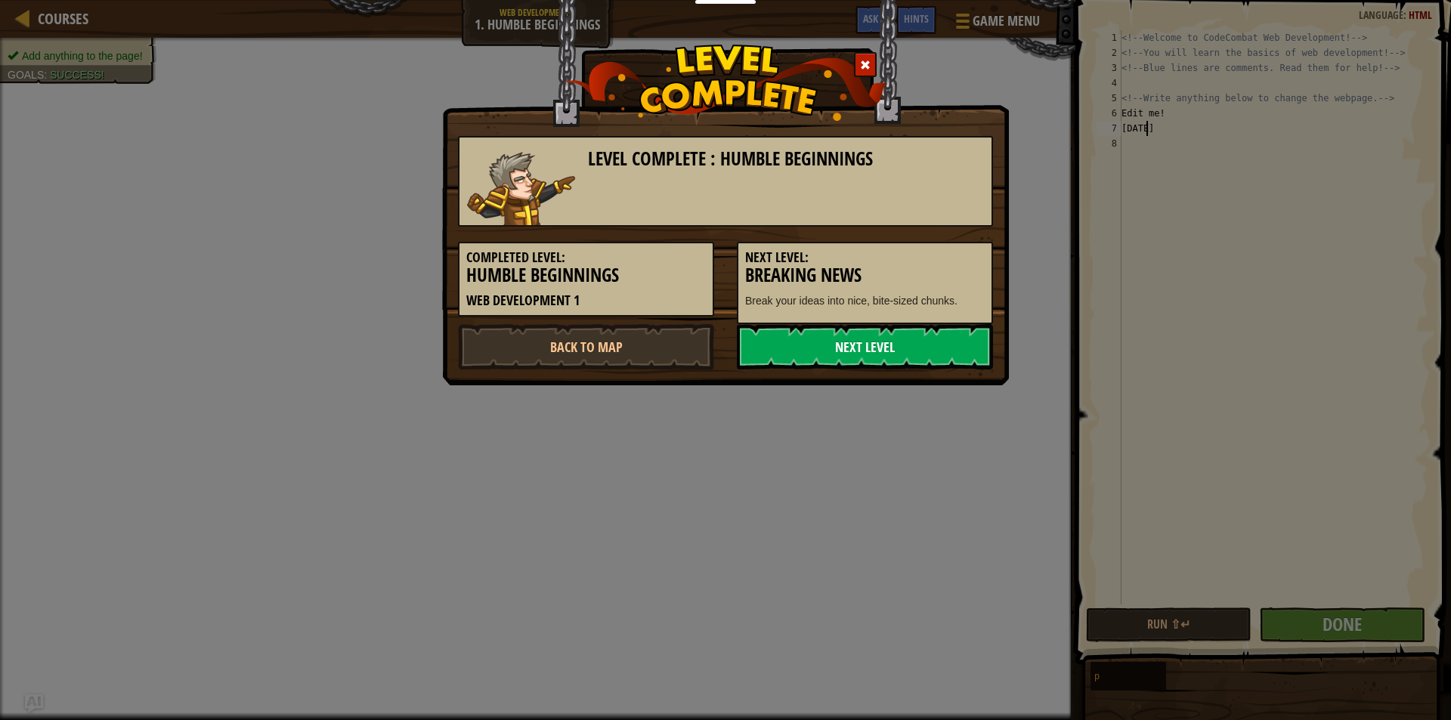 This screenshot has height=720, width=1451. I want to click on a: Back to Map, so click(586, 347).